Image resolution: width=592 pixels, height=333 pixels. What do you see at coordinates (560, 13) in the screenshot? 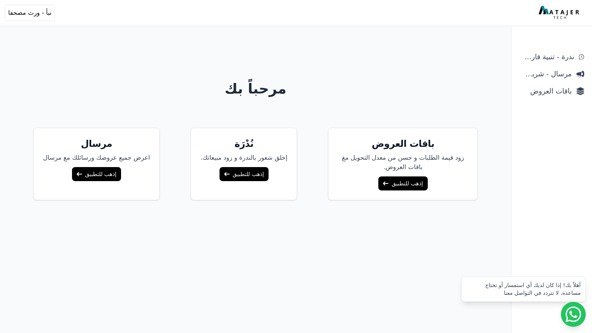
I see `img: MatajerTech Logo` at bounding box center [560, 13].